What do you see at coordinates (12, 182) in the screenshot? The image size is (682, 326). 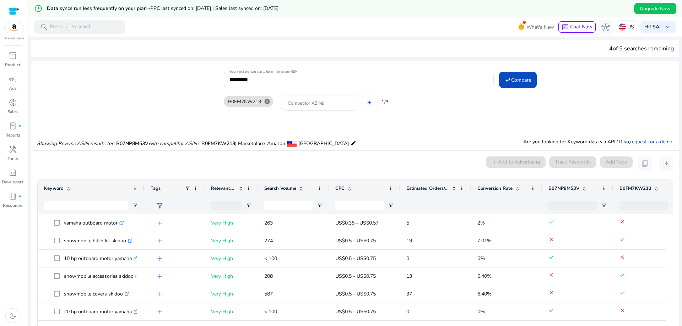 I see `p: Developers` at bounding box center [12, 182].